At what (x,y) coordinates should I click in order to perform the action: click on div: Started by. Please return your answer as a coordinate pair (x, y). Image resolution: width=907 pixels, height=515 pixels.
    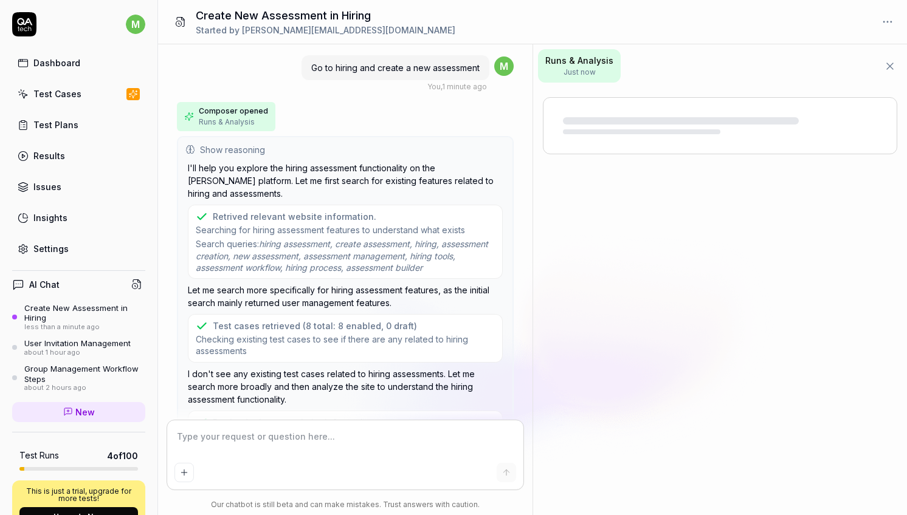
    Looking at the image, I should click on (325, 30).